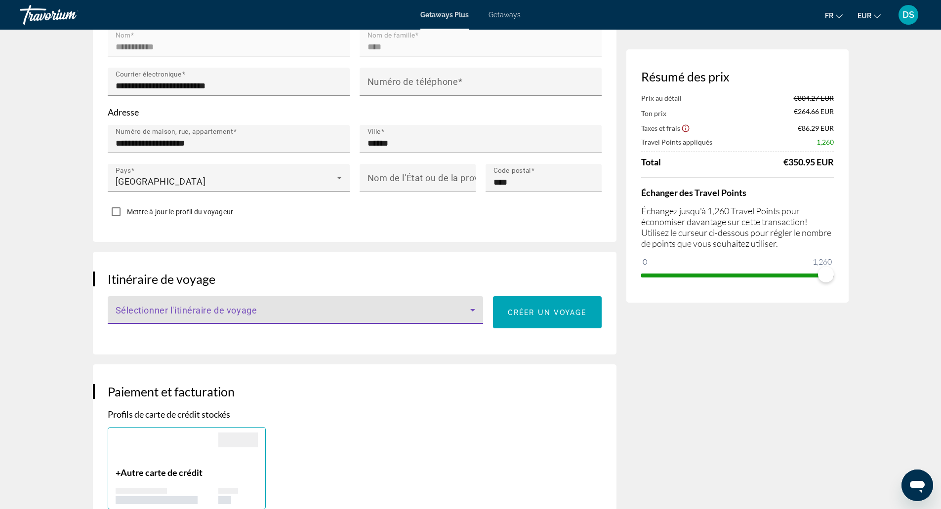 This screenshot has width=941, height=509. I want to click on mat-label: Numéro de maison, rue, appartement, so click(174, 132).